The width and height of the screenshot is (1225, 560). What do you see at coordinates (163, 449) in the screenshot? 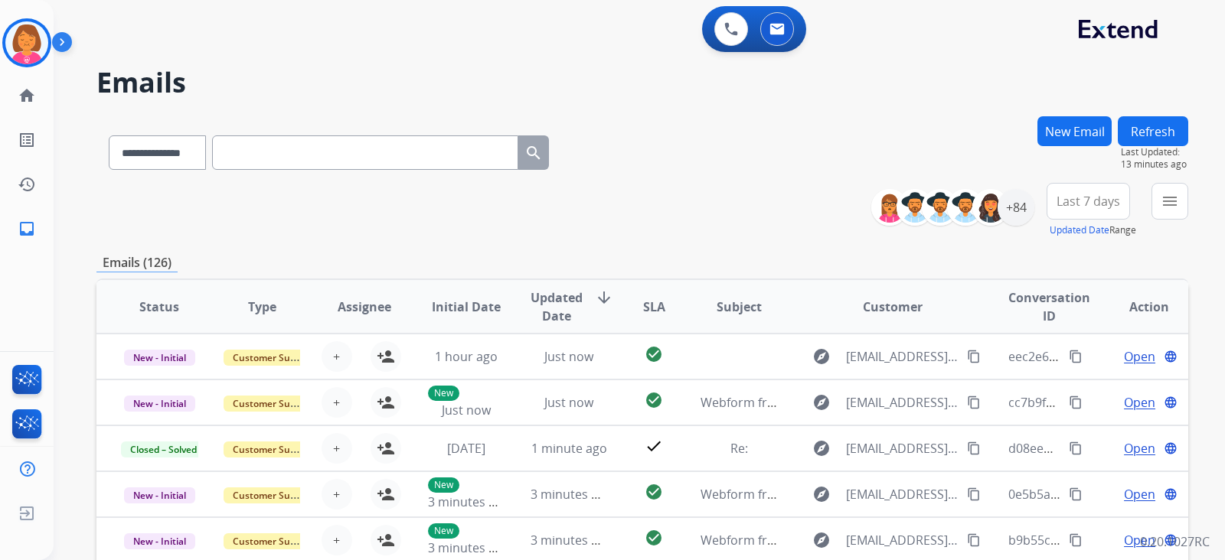
I see `span: Closed – Solved` at bounding box center [163, 449].